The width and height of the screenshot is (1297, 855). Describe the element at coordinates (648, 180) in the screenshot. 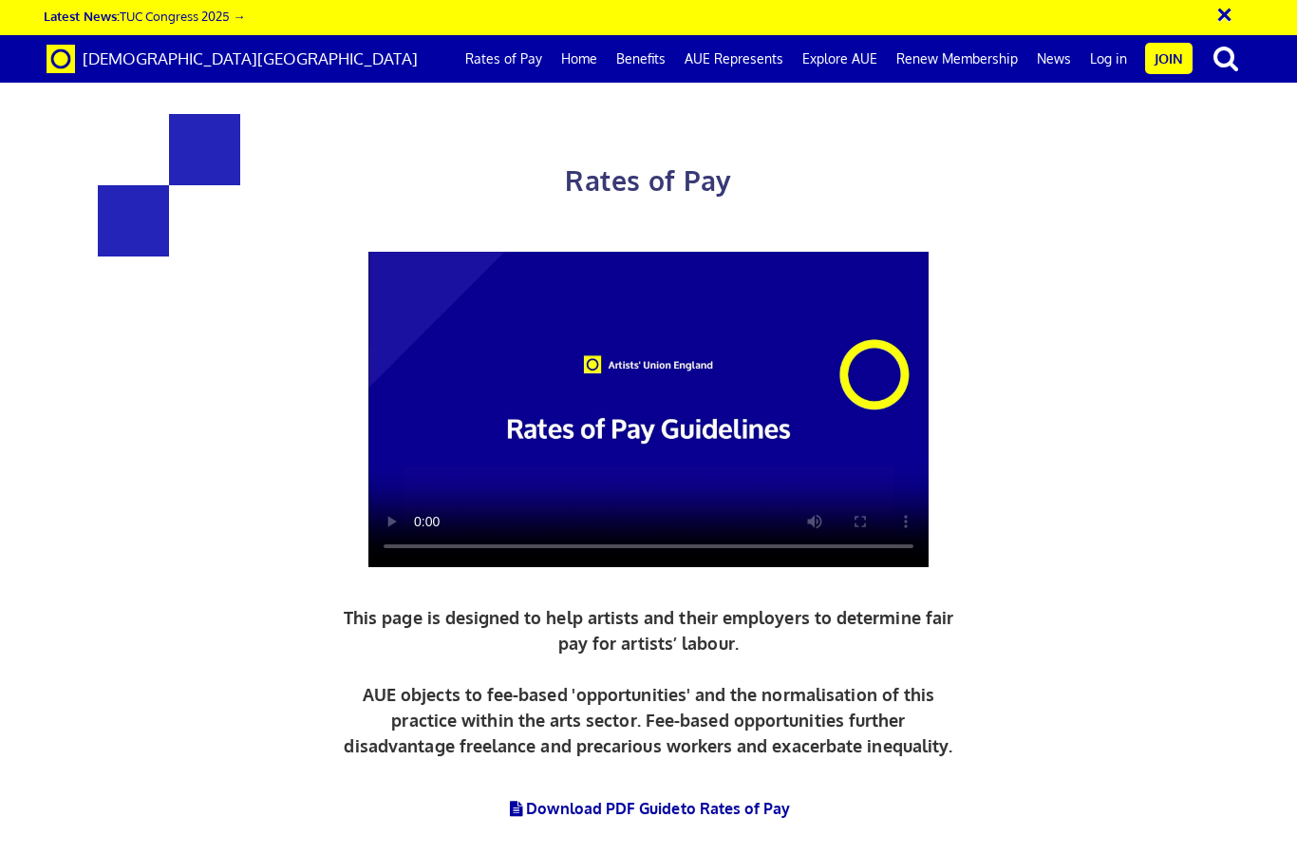

I see `span: Rates of Pay` at that location.